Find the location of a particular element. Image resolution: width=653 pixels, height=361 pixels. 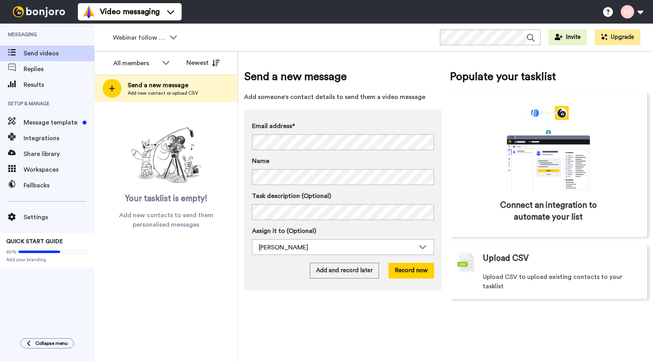

span: Fallbacks is located at coordinates (59, 186).